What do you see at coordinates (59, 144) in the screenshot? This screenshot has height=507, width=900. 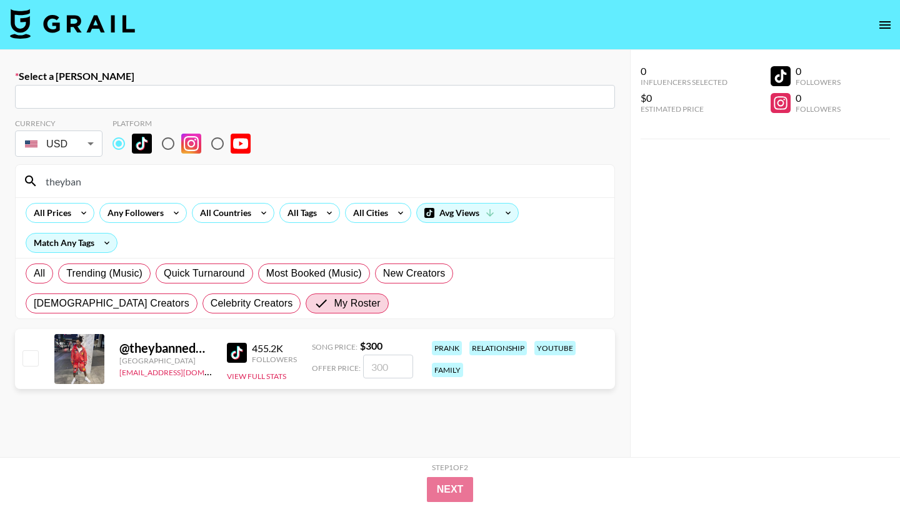 I see `div: USD` at bounding box center [59, 144].